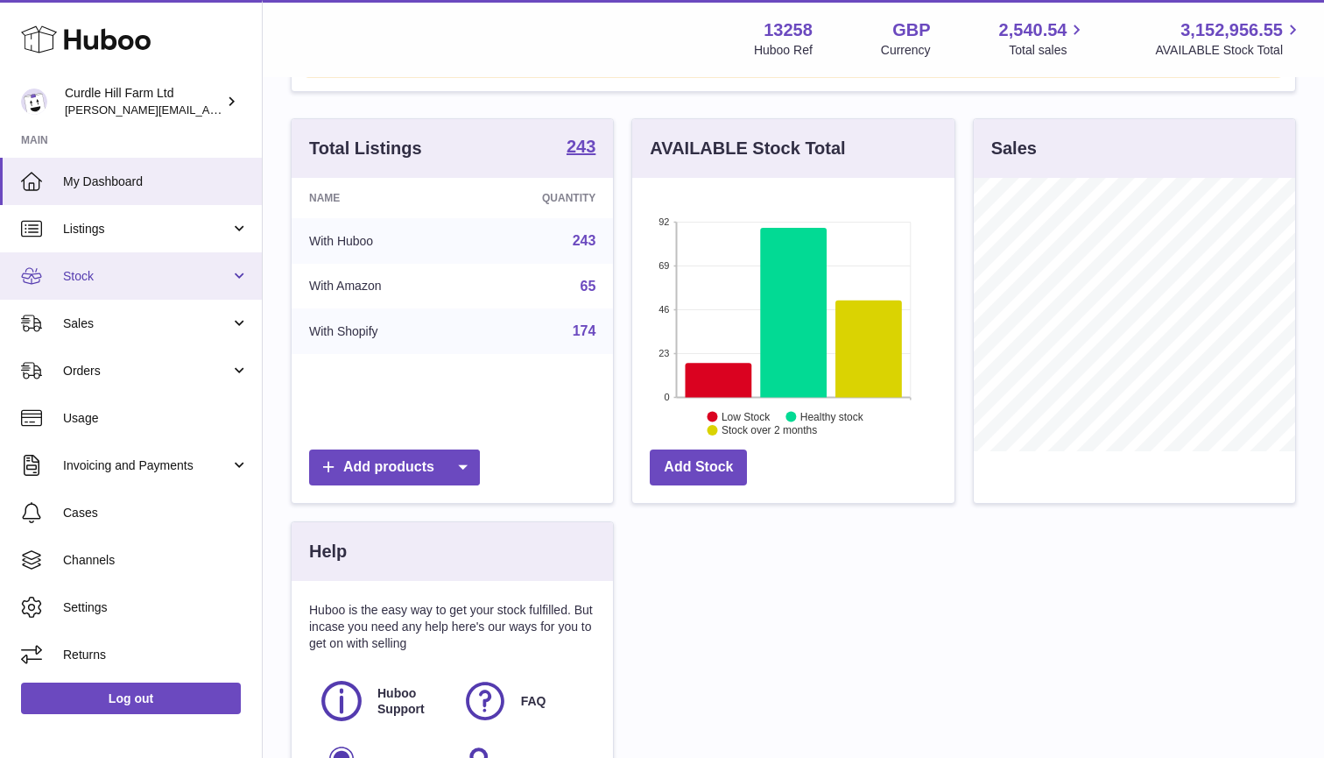 The width and height of the screenshot is (1324, 758). What do you see at coordinates (665, 353) in the screenshot?
I see `text: 23` at bounding box center [665, 353].